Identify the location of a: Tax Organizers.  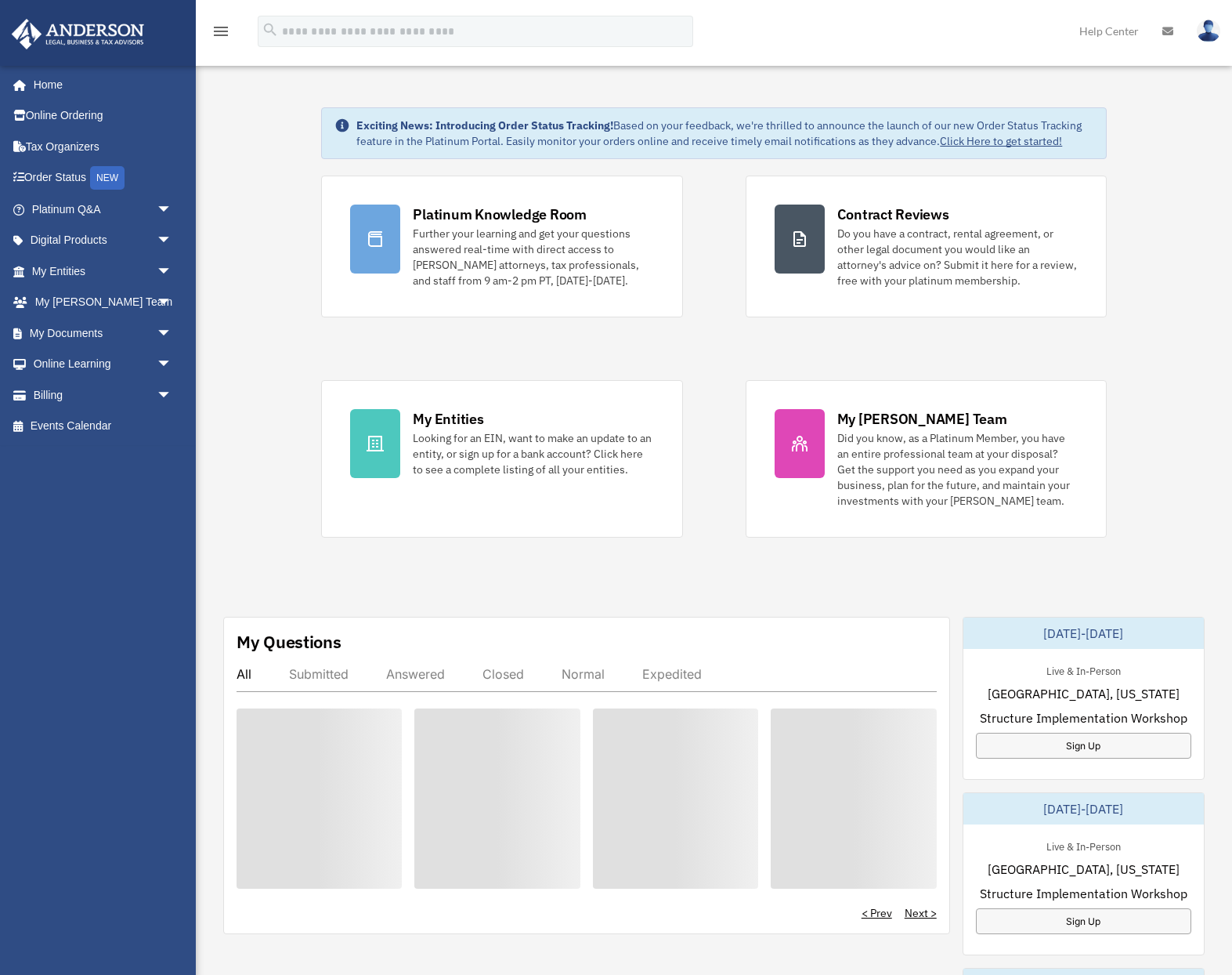
(103, 146).